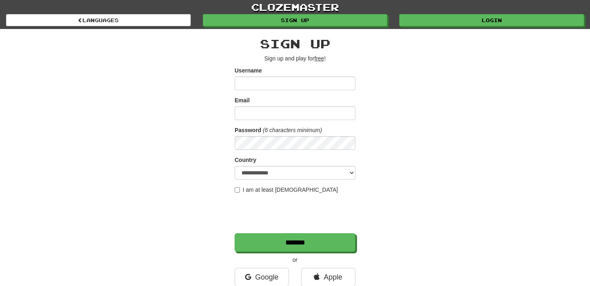 The image size is (590, 286). What do you see at coordinates (491, 20) in the screenshot?
I see `a: Login` at bounding box center [491, 20].